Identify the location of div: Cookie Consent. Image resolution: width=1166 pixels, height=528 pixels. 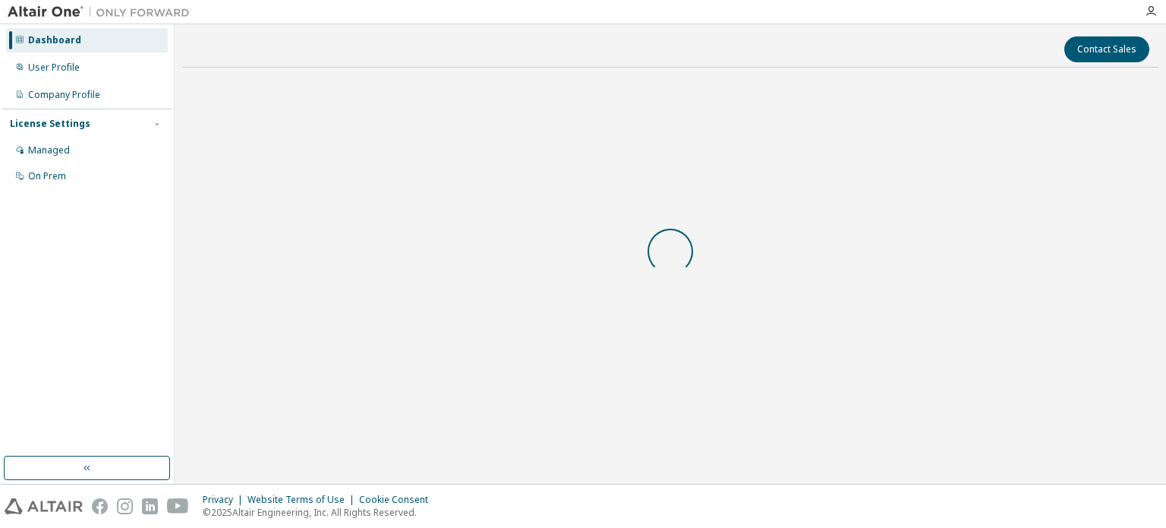
(398, 500).